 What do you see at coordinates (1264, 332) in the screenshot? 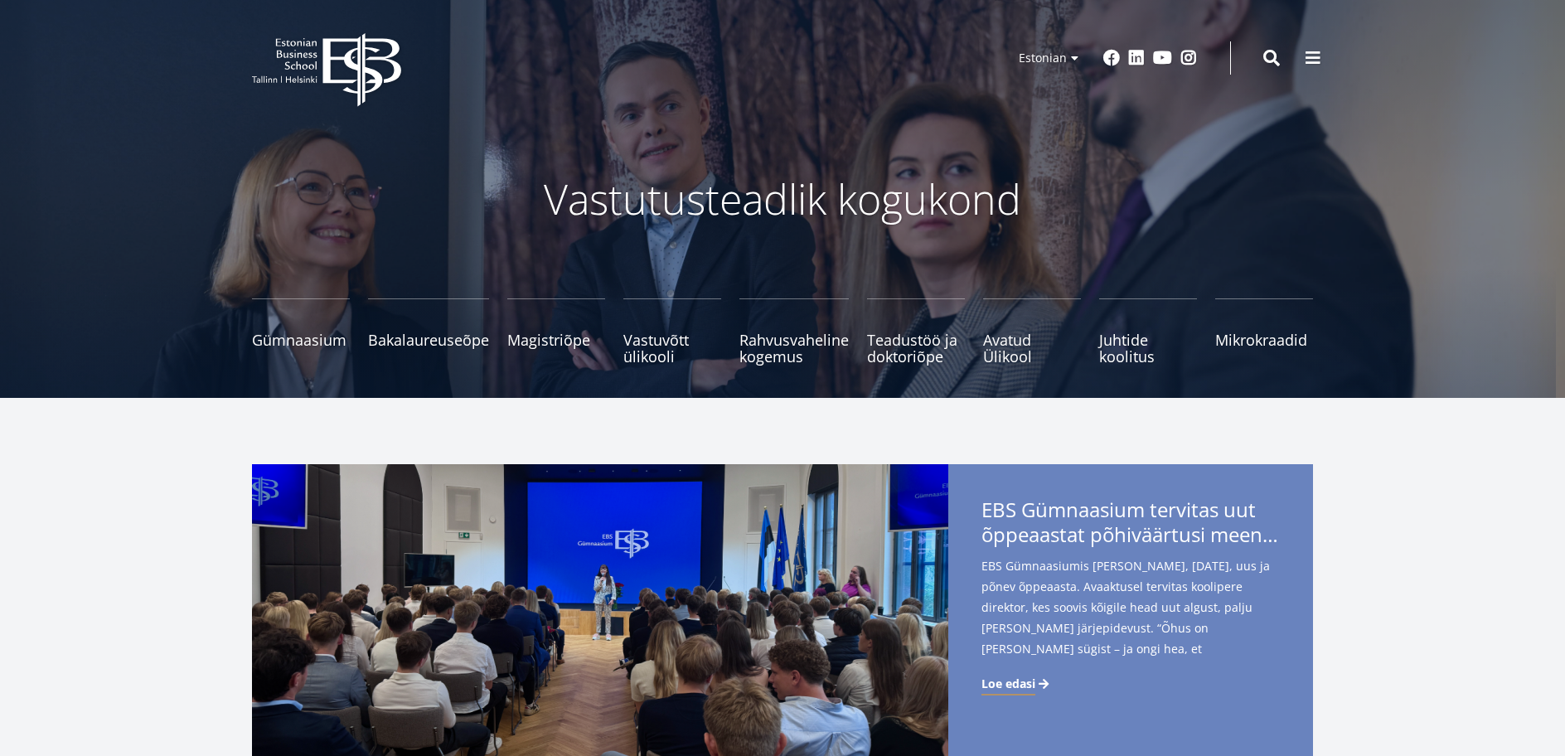
I see `a: Mikrokraadid` at bounding box center [1264, 332].